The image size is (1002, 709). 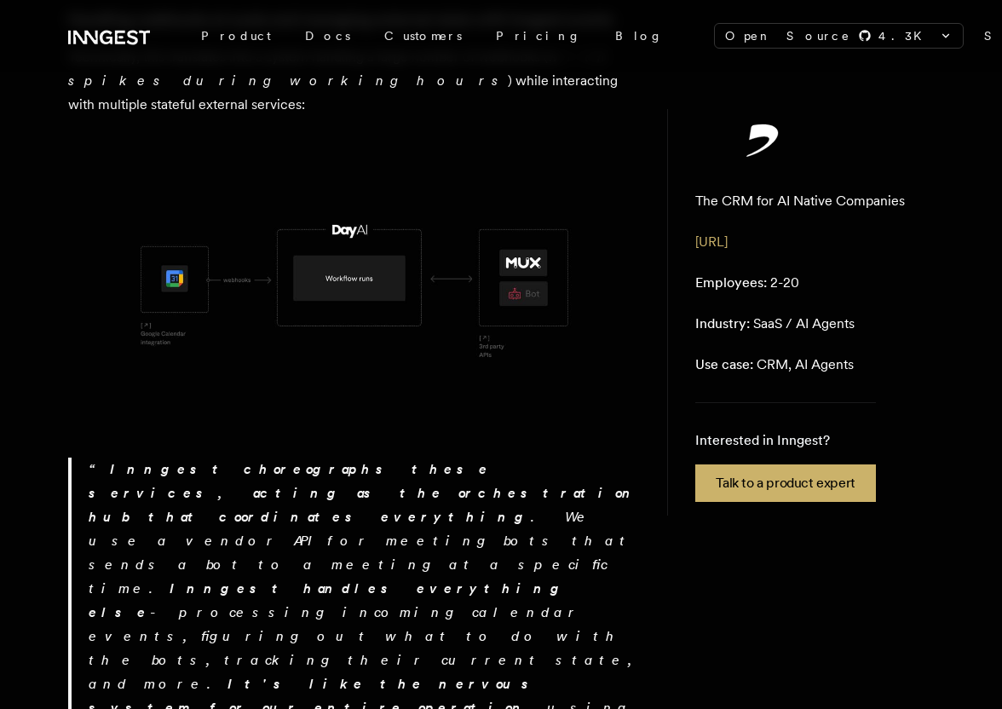 What do you see at coordinates (785, 483) in the screenshot?
I see `a: Talk to a product expert` at bounding box center [785, 483].